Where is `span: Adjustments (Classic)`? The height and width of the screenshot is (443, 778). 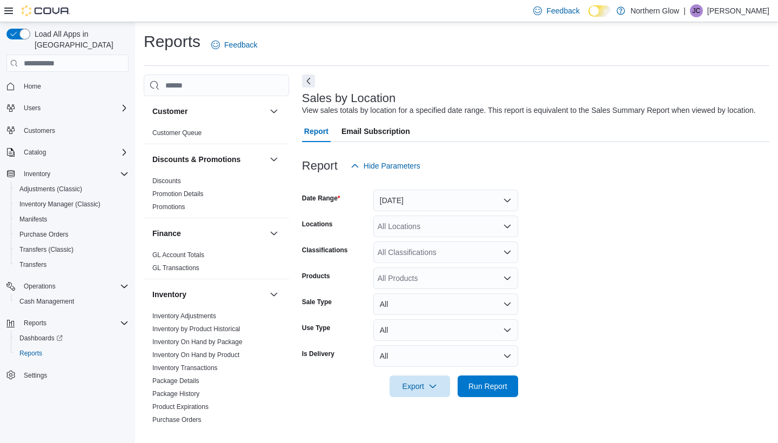
span: Adjustments (Classic) is located at coordinates (72, 189).